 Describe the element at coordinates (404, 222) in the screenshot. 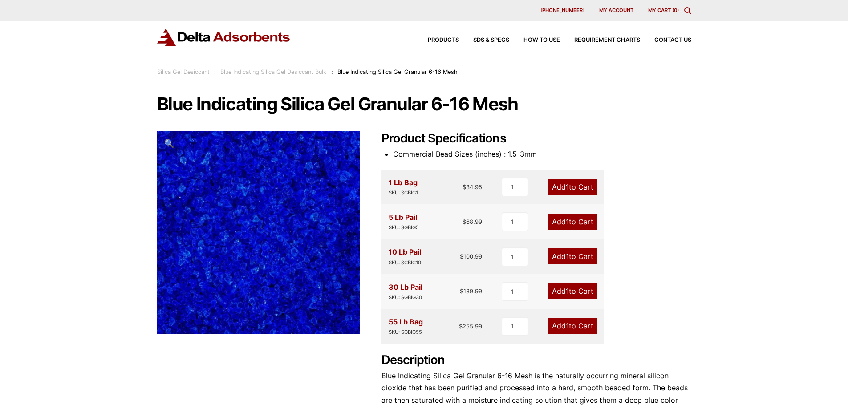

I see `div: 5 Lb Pail` at that location.